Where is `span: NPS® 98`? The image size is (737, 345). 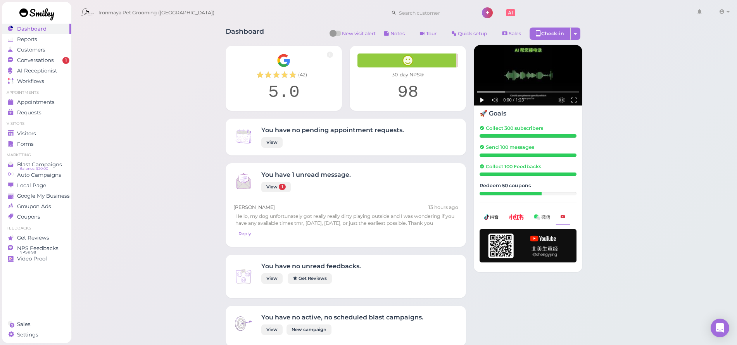 span: NPS® 98 is located at coordinates (28, 252).